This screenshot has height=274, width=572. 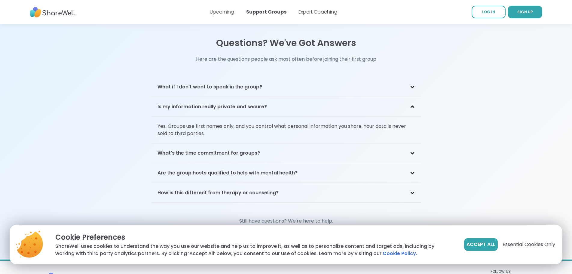 I want to click on p: Follow Us, so click(x=510, y=271).